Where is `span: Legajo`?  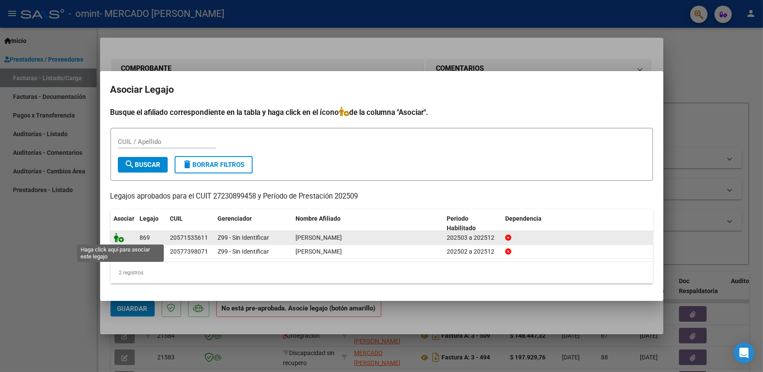 span: Legajo is located at coordinates (149, 218).